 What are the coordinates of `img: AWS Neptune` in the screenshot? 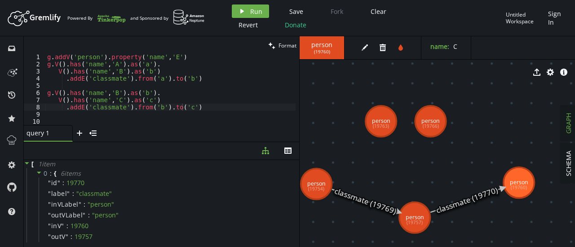 It's located at (189, 17).